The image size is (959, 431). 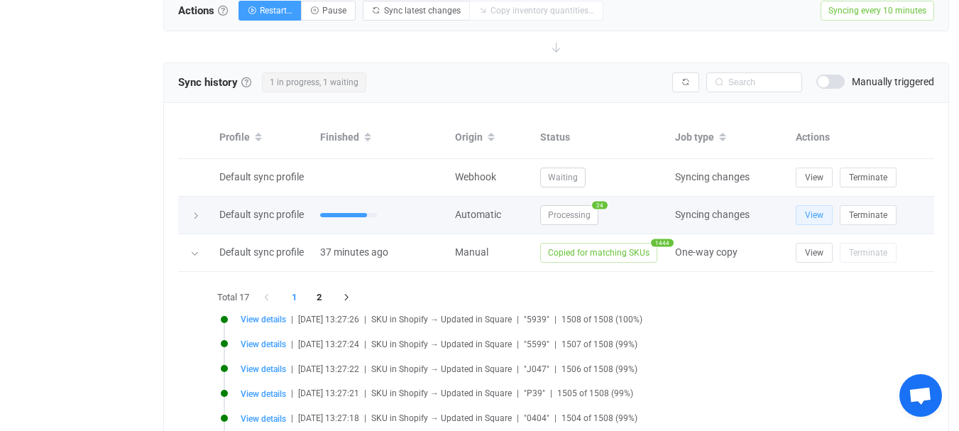 I want to click on span: 24, so click(x=600, y=205).